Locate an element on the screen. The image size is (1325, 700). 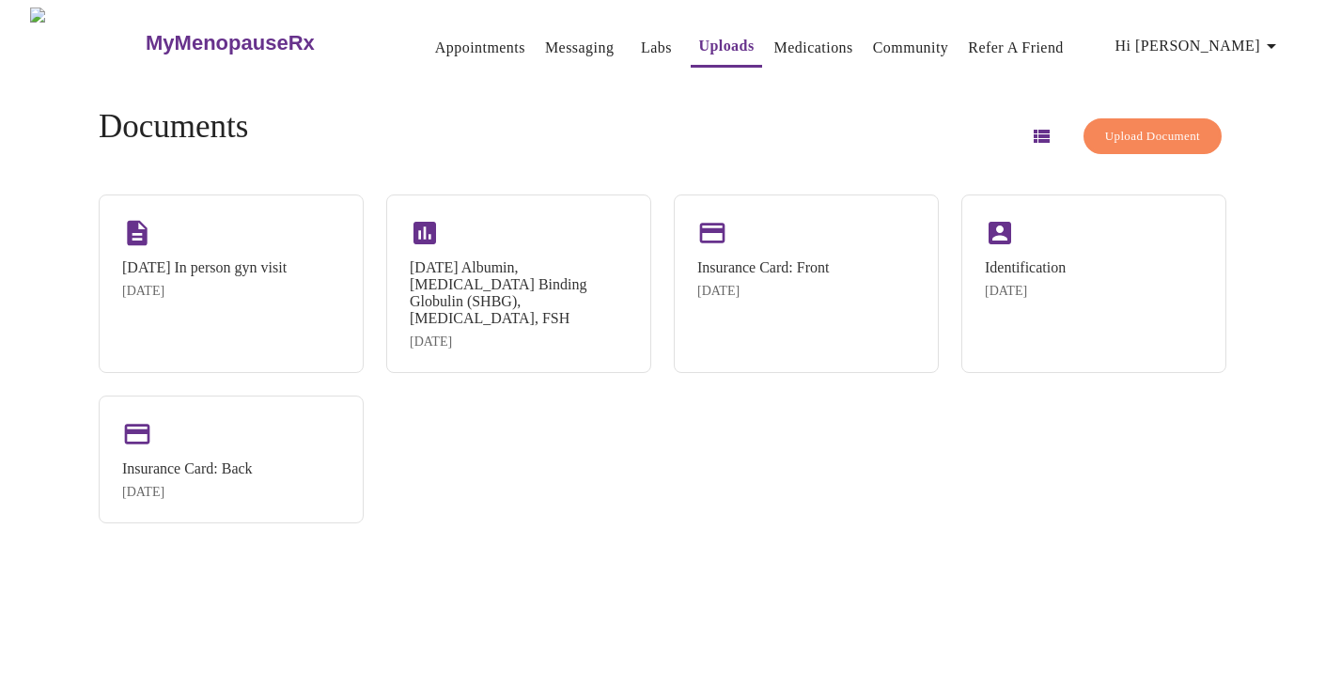
h4: Documents is located at coordinates (173, 127).